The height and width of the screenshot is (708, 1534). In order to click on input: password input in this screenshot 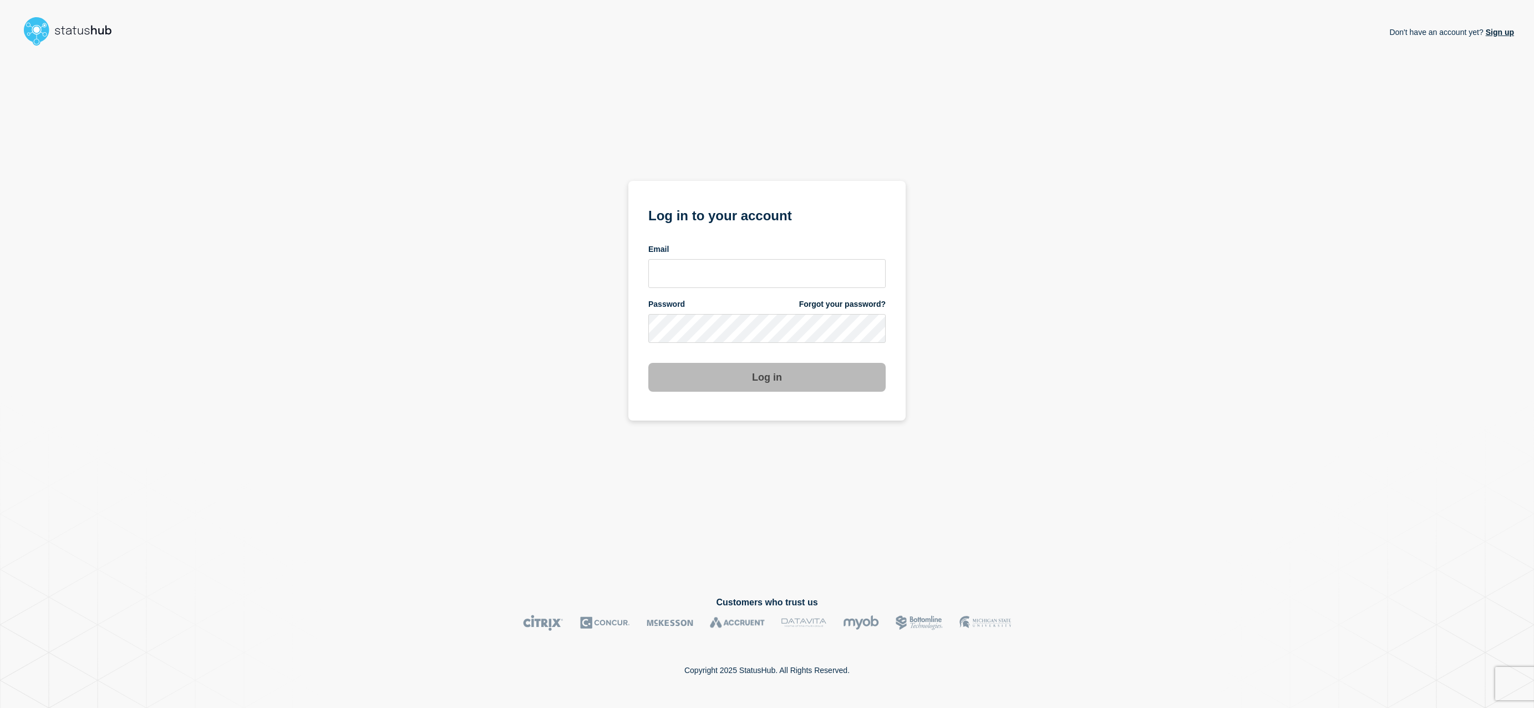, I will do `click(767, 328)`.